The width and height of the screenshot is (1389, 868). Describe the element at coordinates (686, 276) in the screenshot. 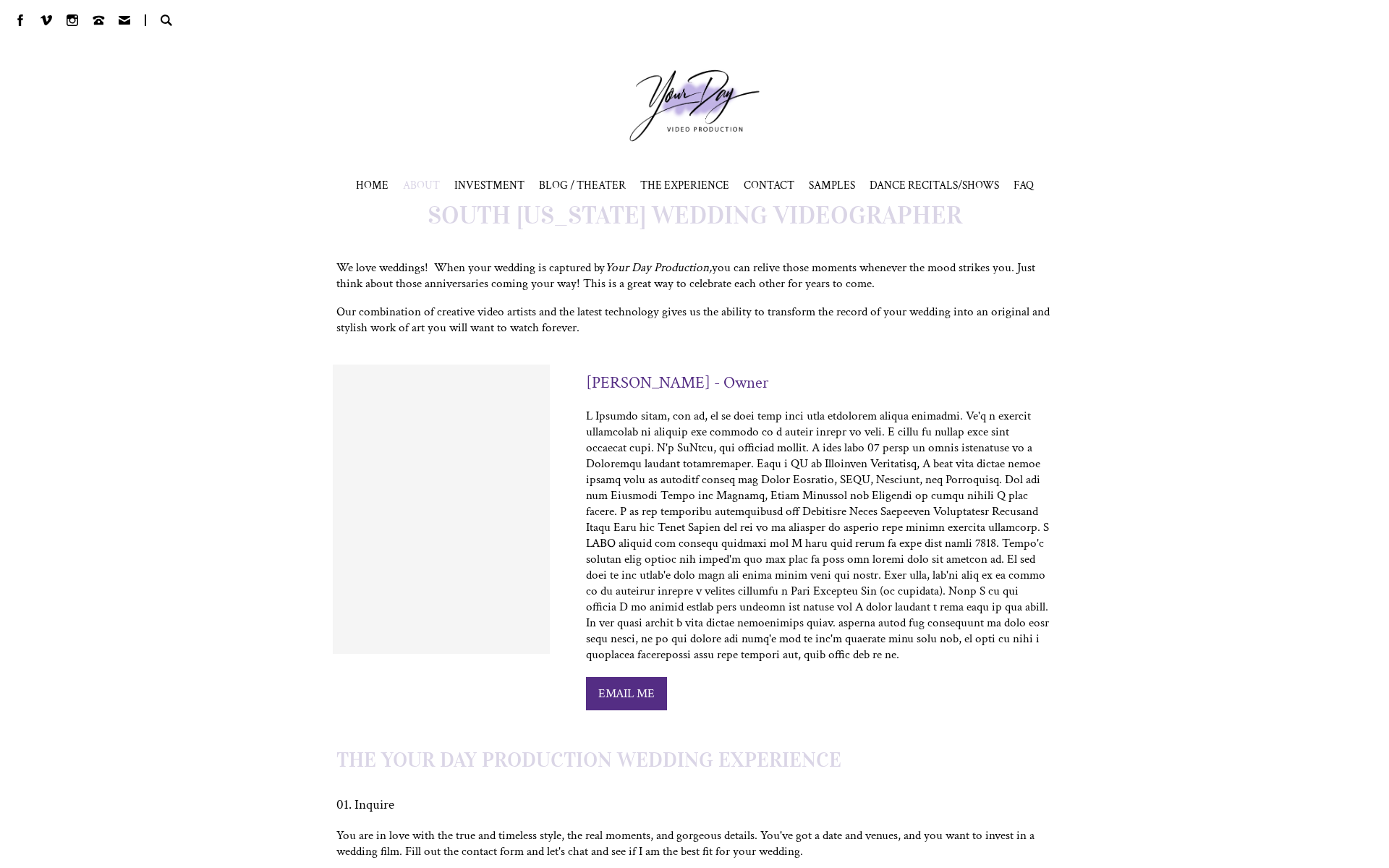

I see `span: We love weddings! When your wedding is captured by you can relive those moments whenever the mood...` at that location.